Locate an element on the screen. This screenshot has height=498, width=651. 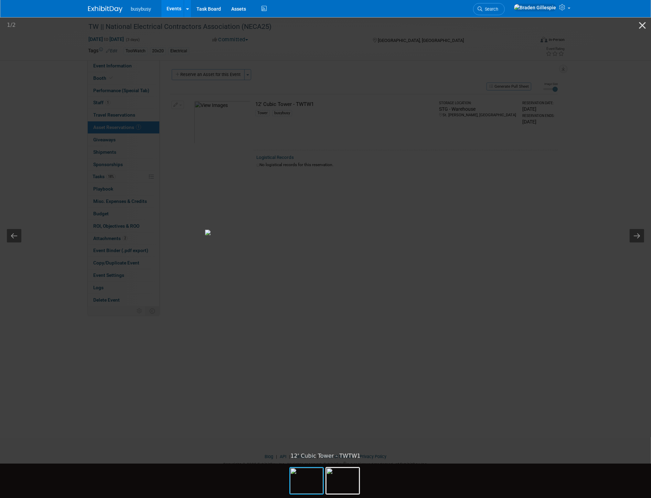
span: Search is located at coordinates (491, 9).